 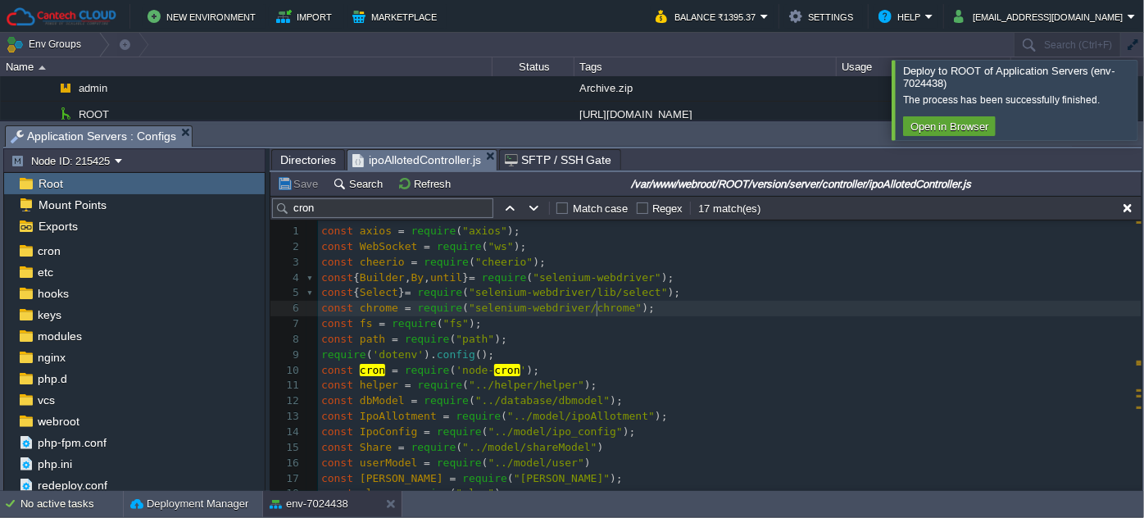 I want to click on span: axios, so click(x=375, y=230).